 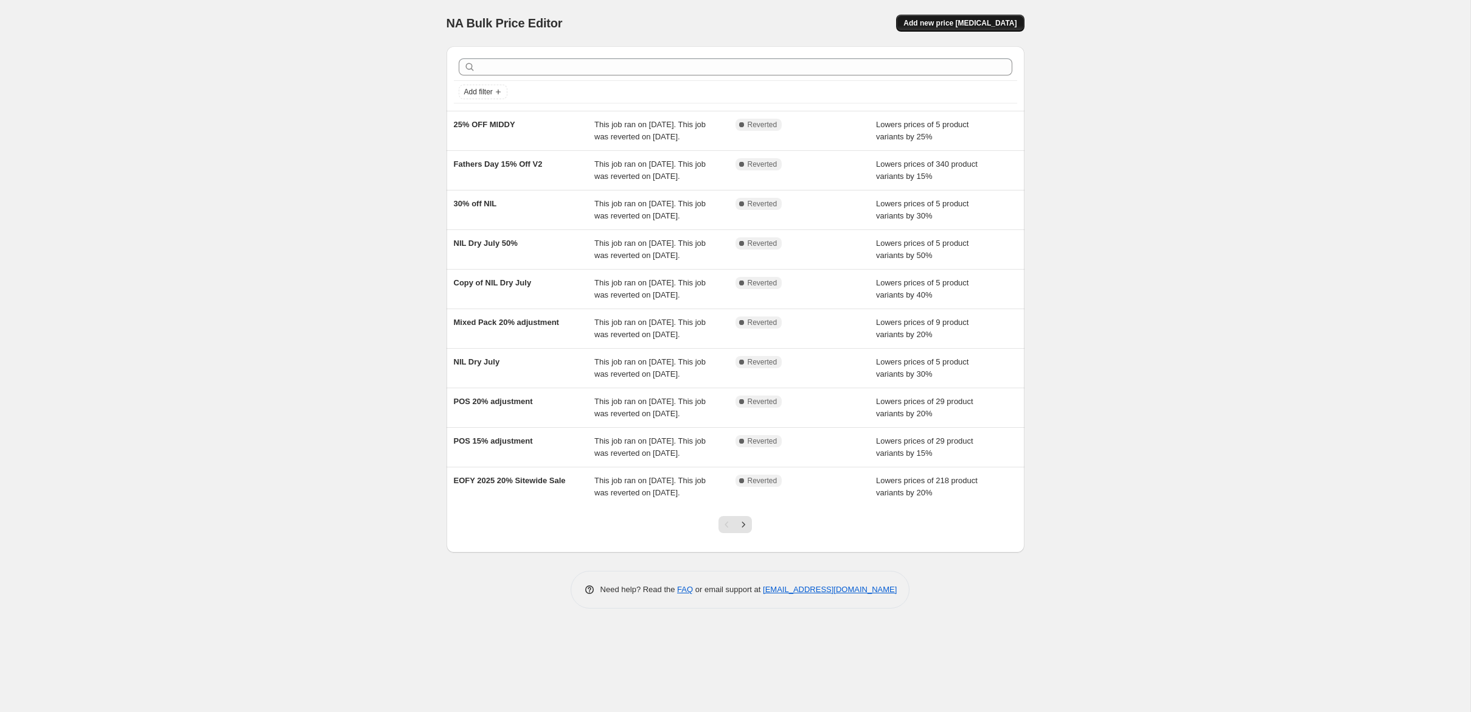 What do you see at coordinates (926, 486) in the screenshot?
I see `span: Lowers prices of 218 product variants by 20%` at bounding box center [926, 486].